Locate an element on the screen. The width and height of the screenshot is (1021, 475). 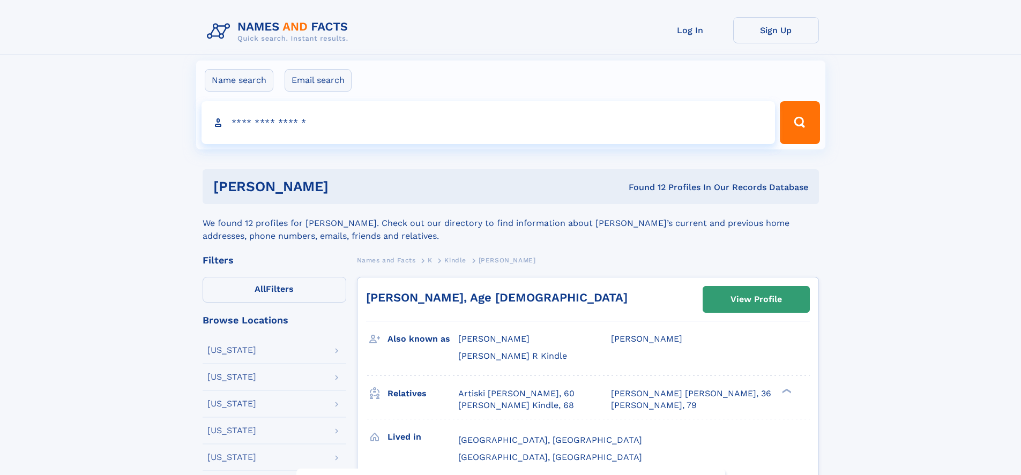
div: Found 12 Profiles In Our Records Database is located at coordinates (643, 188).